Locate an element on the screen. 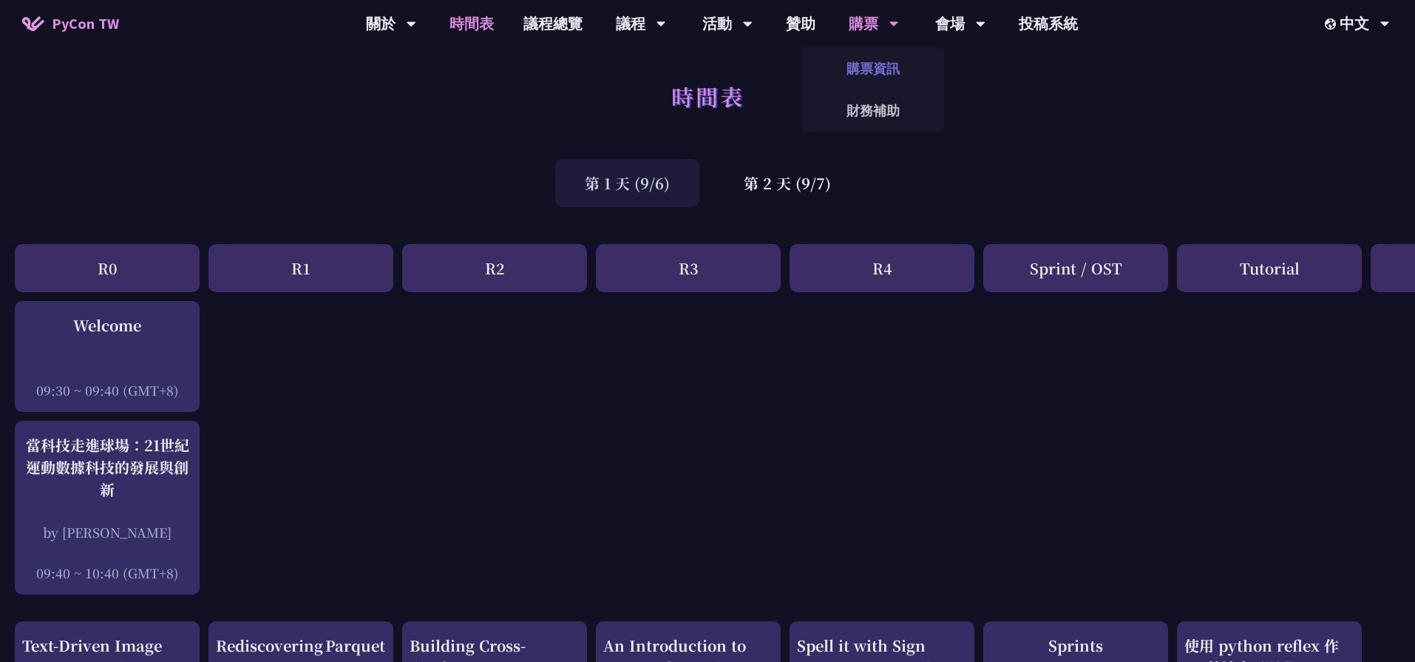 Image resolution: width=1415 pixels, height=662 pixels. div: Tutorial is located at coordinates (1270, 268).